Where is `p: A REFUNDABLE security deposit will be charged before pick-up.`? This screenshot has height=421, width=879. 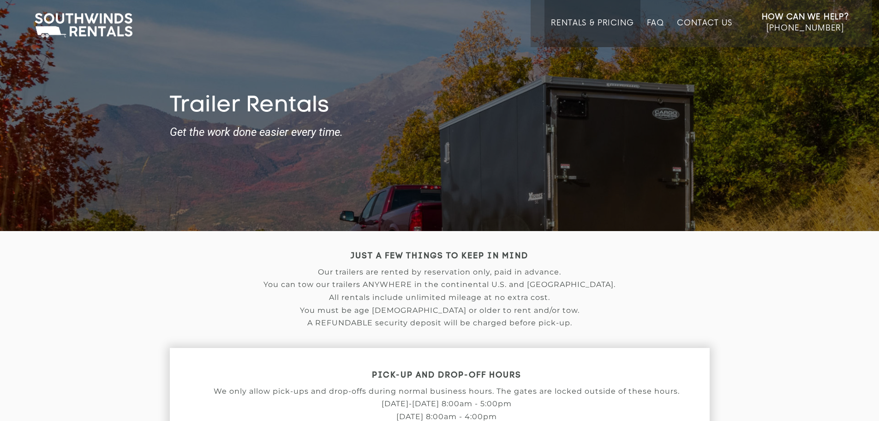
p: A REFUNDABLE security deposit will be charged before pick-up. is located at coordinates (440, 323).